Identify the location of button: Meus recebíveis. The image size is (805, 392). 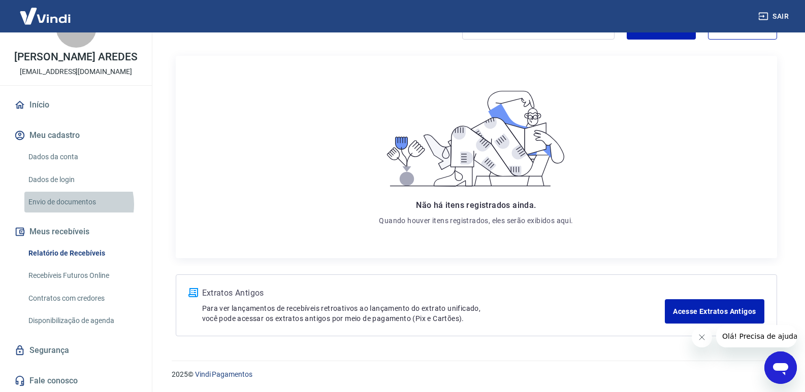
(76, 232).